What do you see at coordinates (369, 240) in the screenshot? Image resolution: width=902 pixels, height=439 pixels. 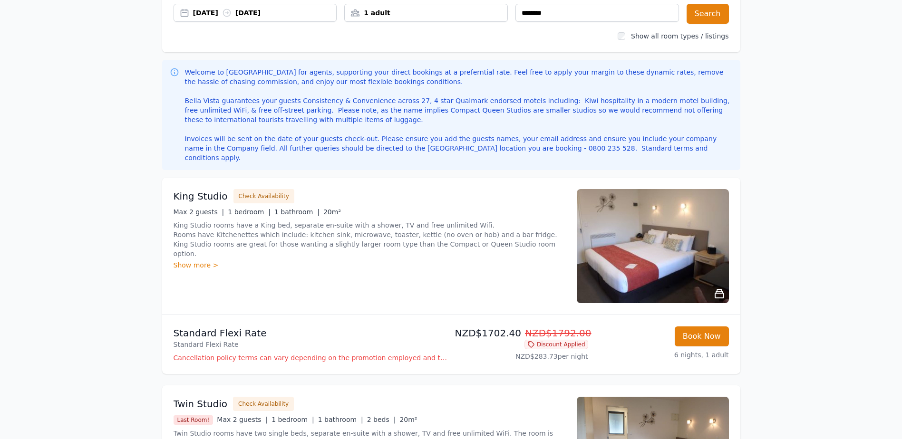 I see `p: King Studio rooms have a King bed, separate en-suite with a shower, TV and free unlimited Wifi. R...` at bounding box center [369, 240].